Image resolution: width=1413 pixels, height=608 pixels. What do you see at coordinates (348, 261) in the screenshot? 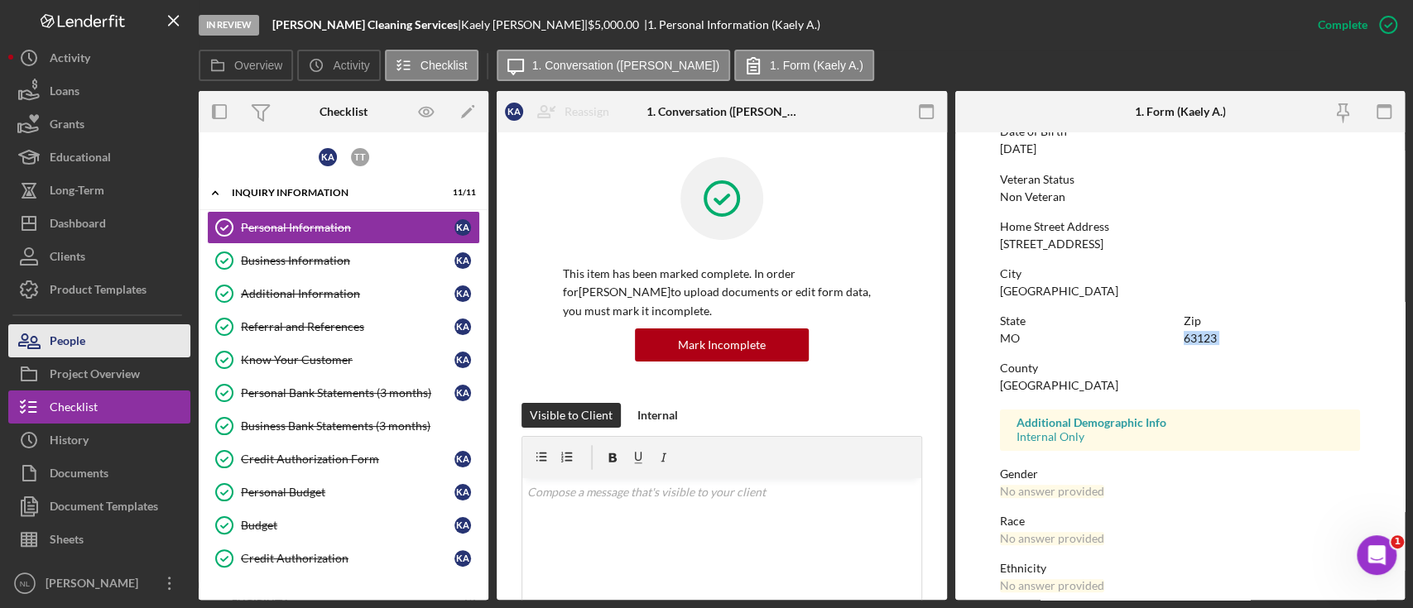
I see `div: Business Information` at bounding box center [348, 261].